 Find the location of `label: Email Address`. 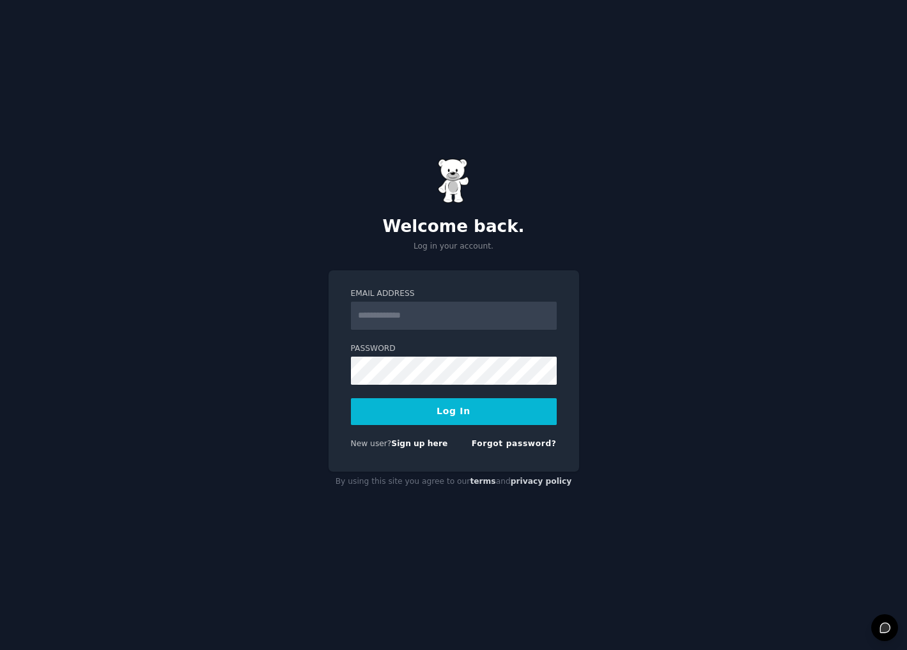

label: Email Address is located at coordinates (454, 294).